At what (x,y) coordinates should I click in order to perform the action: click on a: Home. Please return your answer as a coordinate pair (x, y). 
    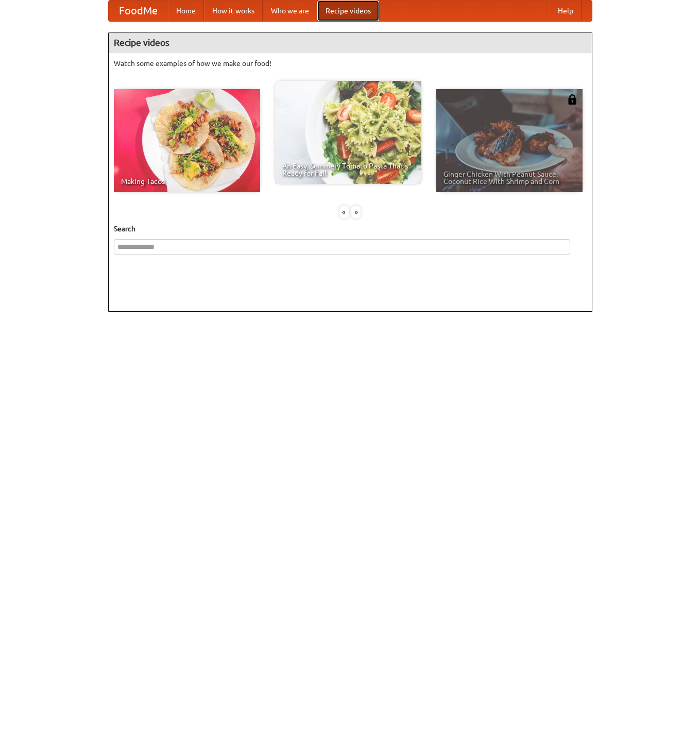
    Looking at the image, I should click on (186, 11).